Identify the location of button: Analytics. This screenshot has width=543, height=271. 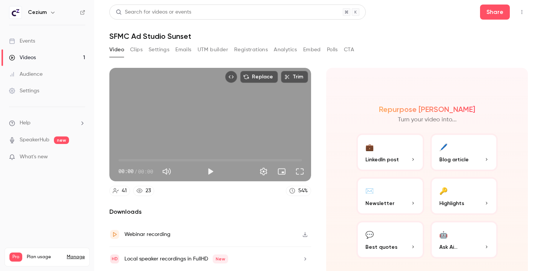
(285, 50).